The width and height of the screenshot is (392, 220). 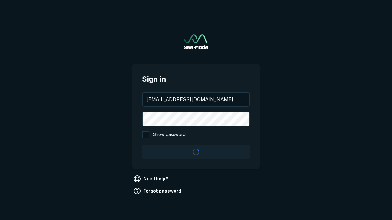 What do you see at coordinates (151, 179) in the screenshot?
I see `a: Need help?` at bounding box center [151, 179].